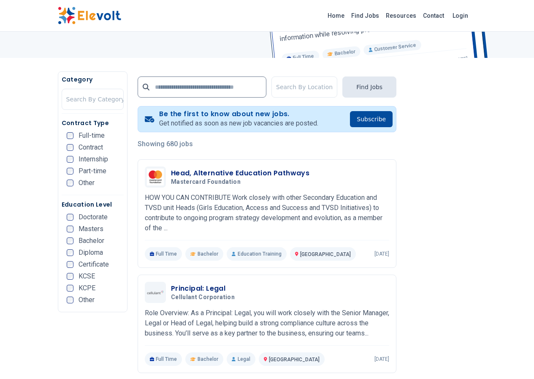  Describe the element at coordinates (94, 264) in the screenshot. I see `span: Certificate` at that location.